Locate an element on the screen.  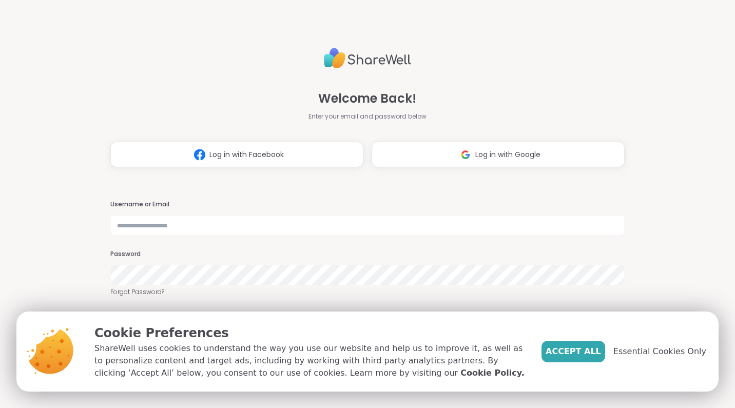
button: Accept All is located at coordinates (573, 352).